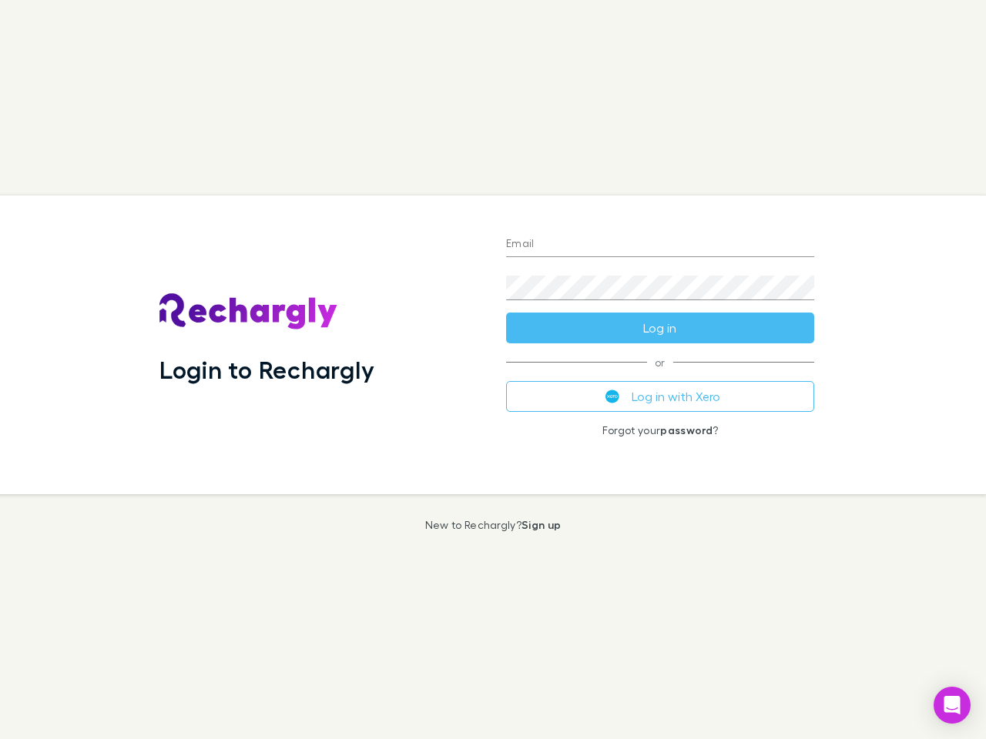  Describe the element at coordinates (660, 397) in the screenshot. I see `button: Log in with Xero` at that location.